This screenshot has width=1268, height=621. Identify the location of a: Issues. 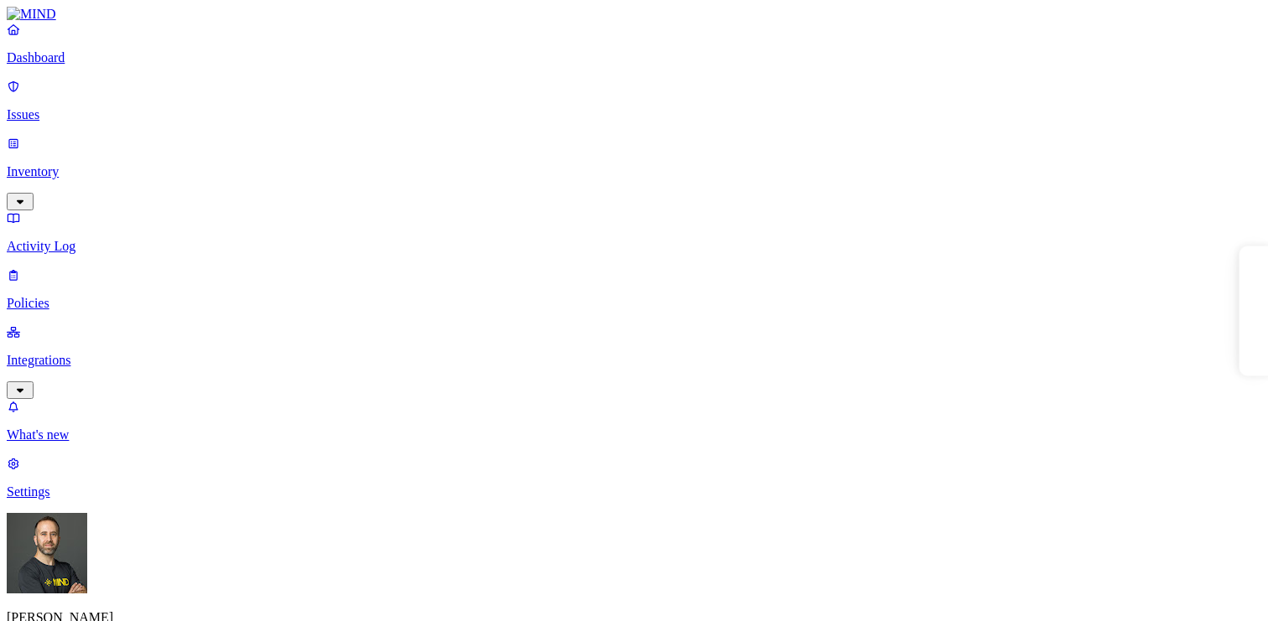
(634, 101).